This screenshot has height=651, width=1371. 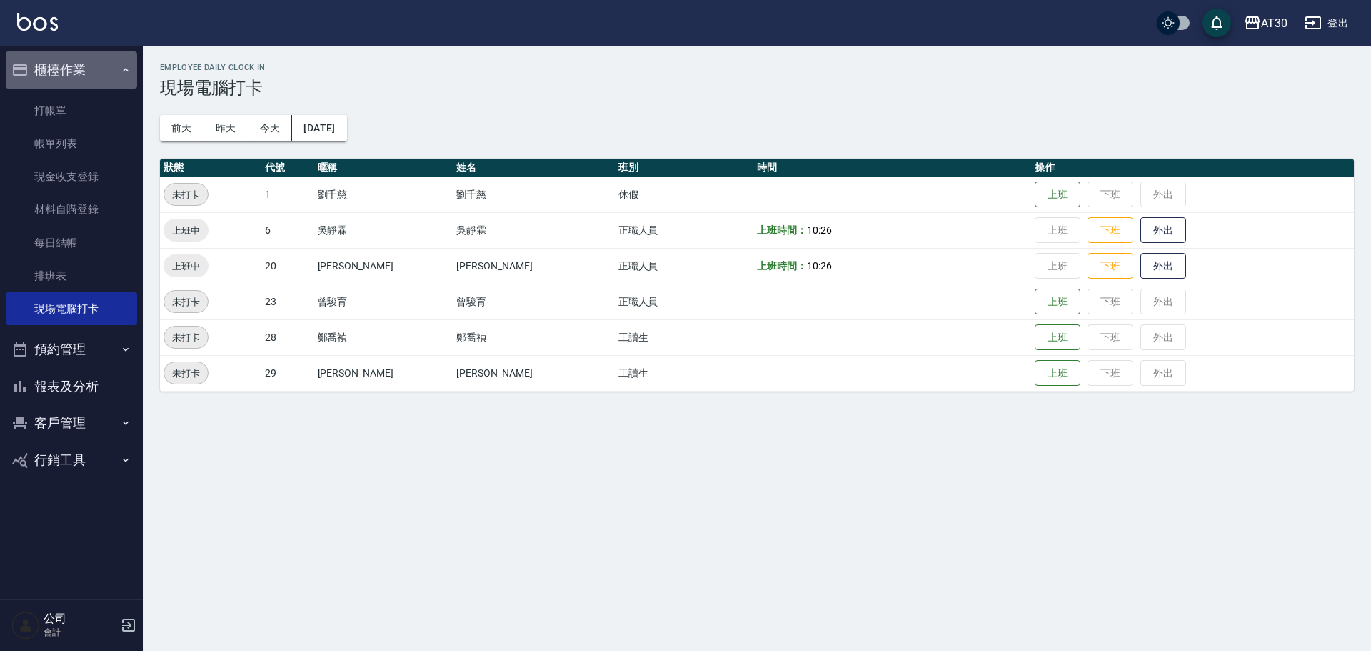 I want to click on a: 材料自購登錄, so click(x=71, y=209).